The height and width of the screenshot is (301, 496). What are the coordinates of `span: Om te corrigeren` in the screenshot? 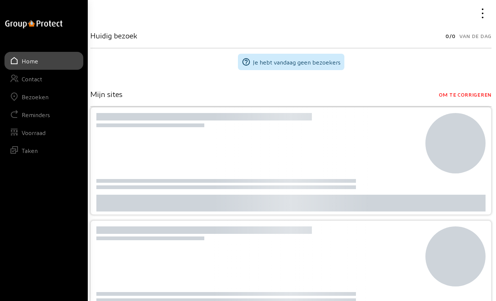 It's located at (465, 95).